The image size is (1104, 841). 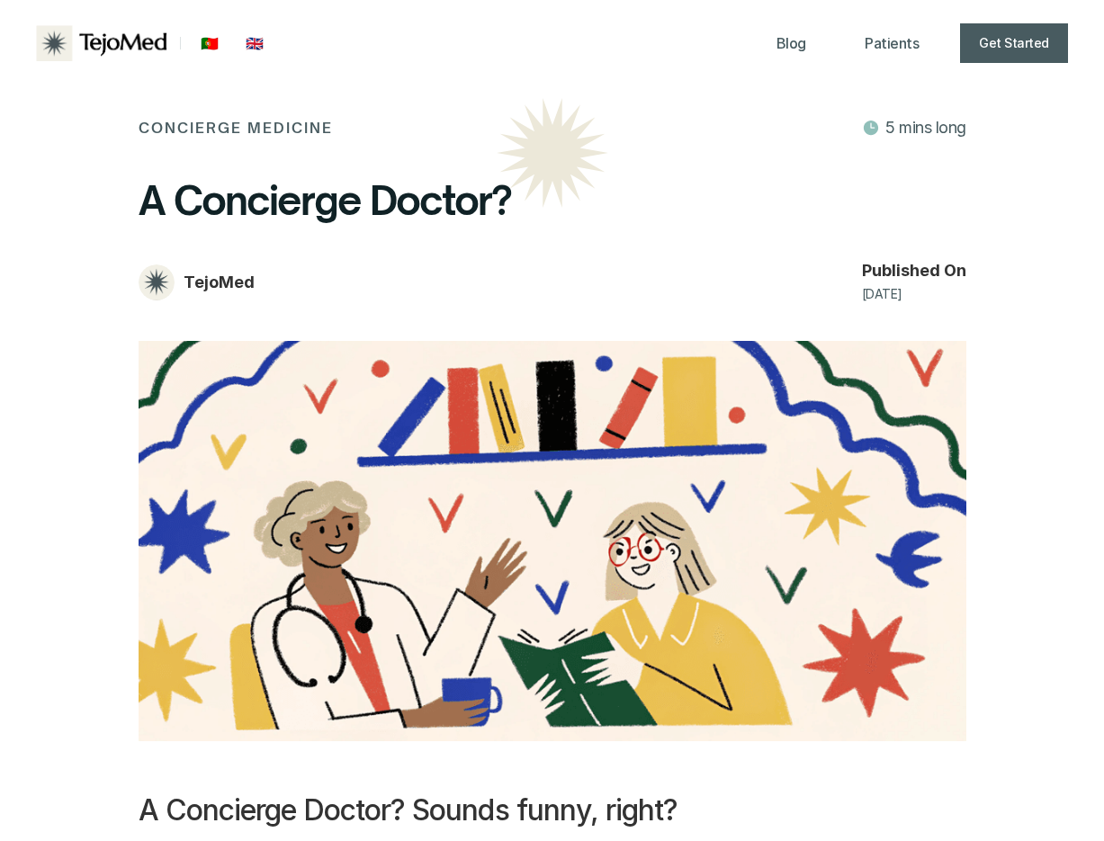 I want to click on a: TejoMed Home, so click(x=103, y=43).